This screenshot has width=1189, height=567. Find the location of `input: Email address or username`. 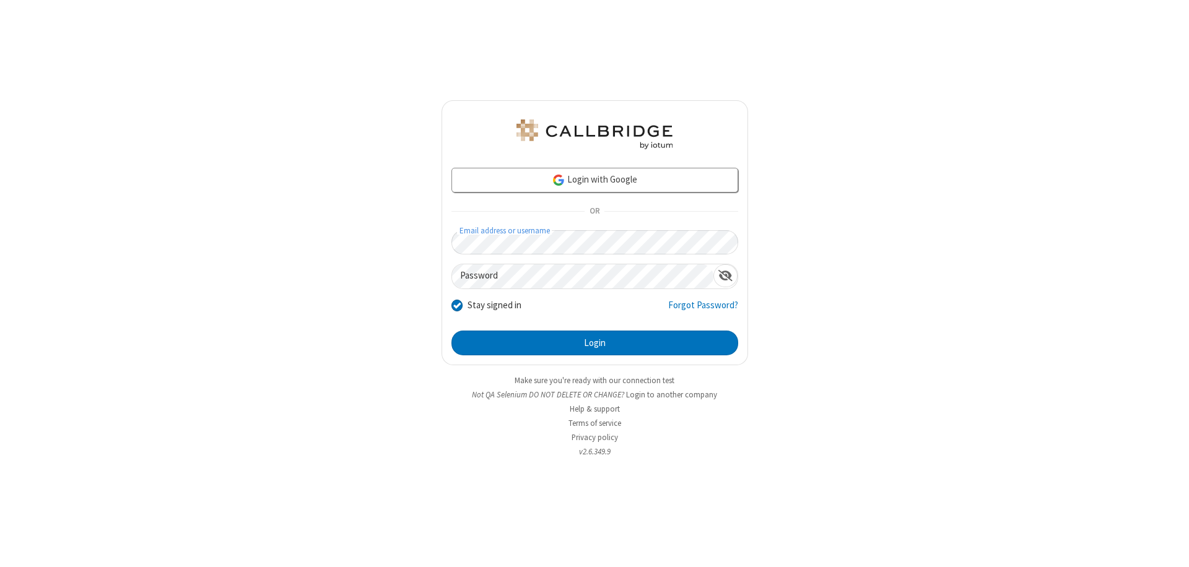

input: Email address or username is located at coordinates (594, 242).